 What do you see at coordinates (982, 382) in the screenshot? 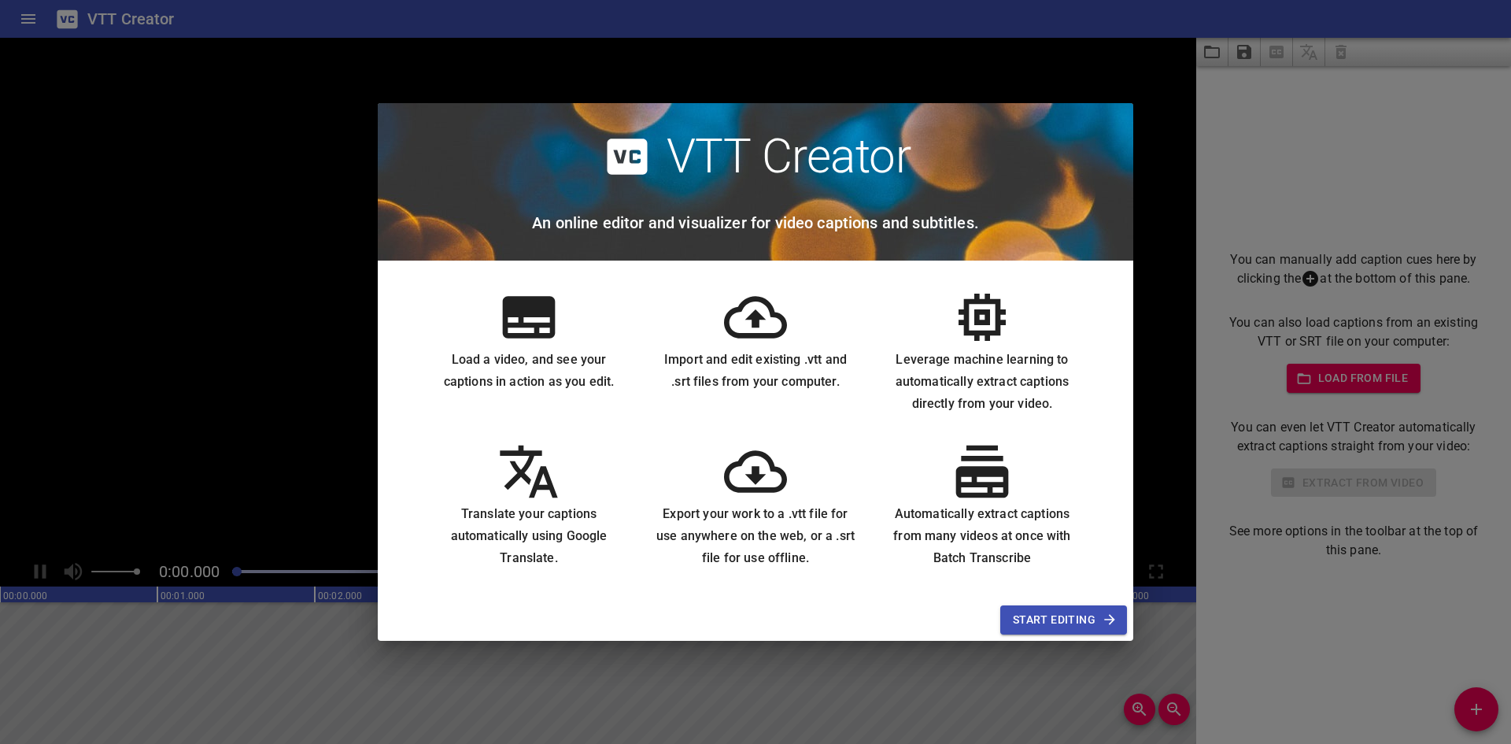
I see `h6: Leverage machine learning to automatically extract captions directly from your video.` at bounding box center [982, 382].